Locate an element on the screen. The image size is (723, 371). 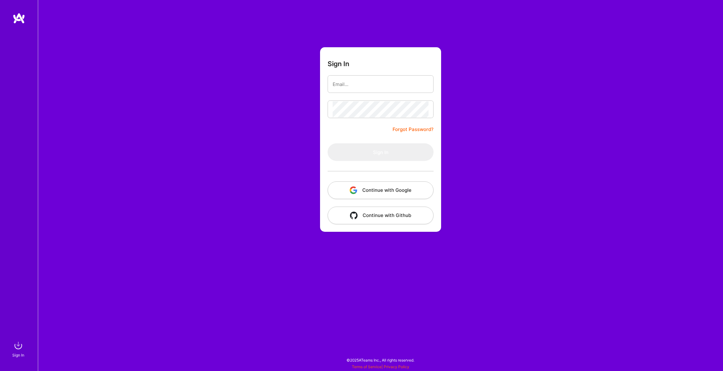
button: Continue with Google is located at coordinates (381, 190).